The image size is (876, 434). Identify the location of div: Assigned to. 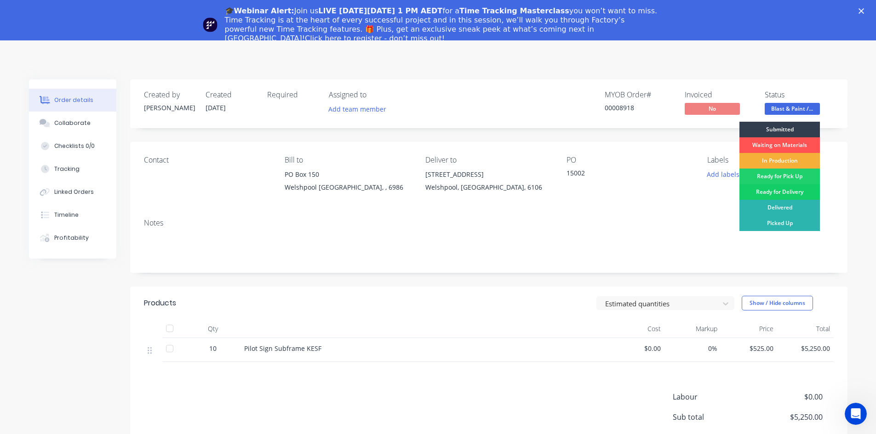
(375, 95).